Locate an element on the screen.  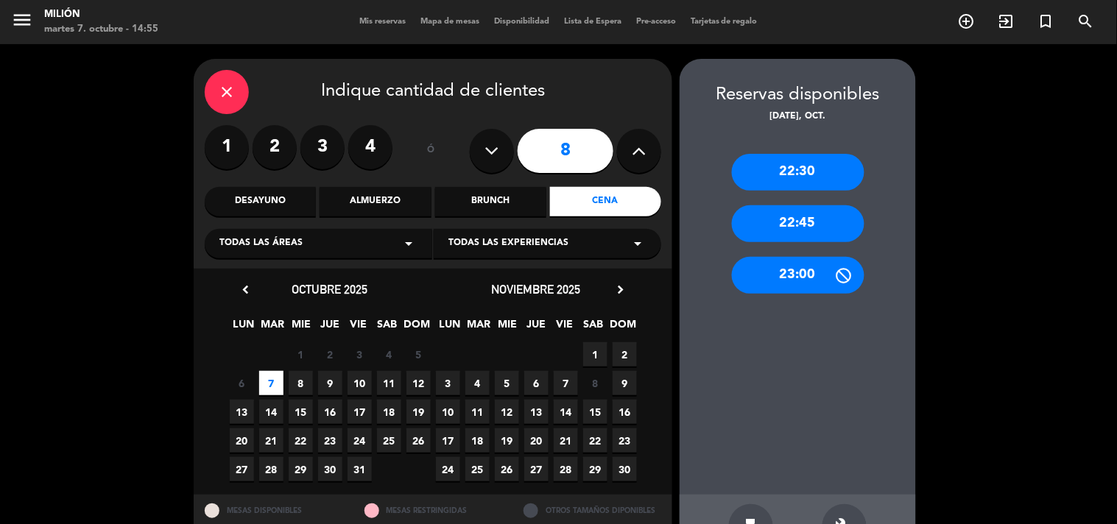
div: 23:00 is located at coordinates (798, 275).